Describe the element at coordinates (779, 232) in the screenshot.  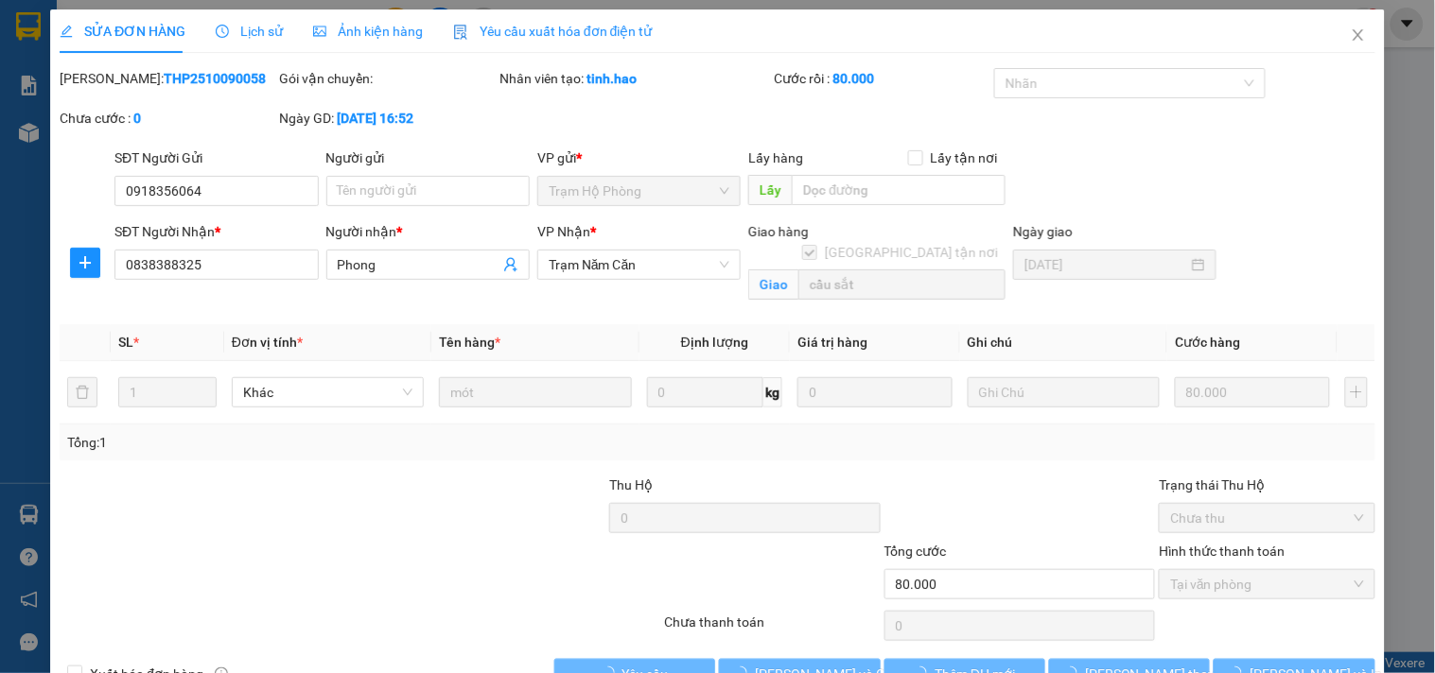
I see `span: Giao hàng` at that location.